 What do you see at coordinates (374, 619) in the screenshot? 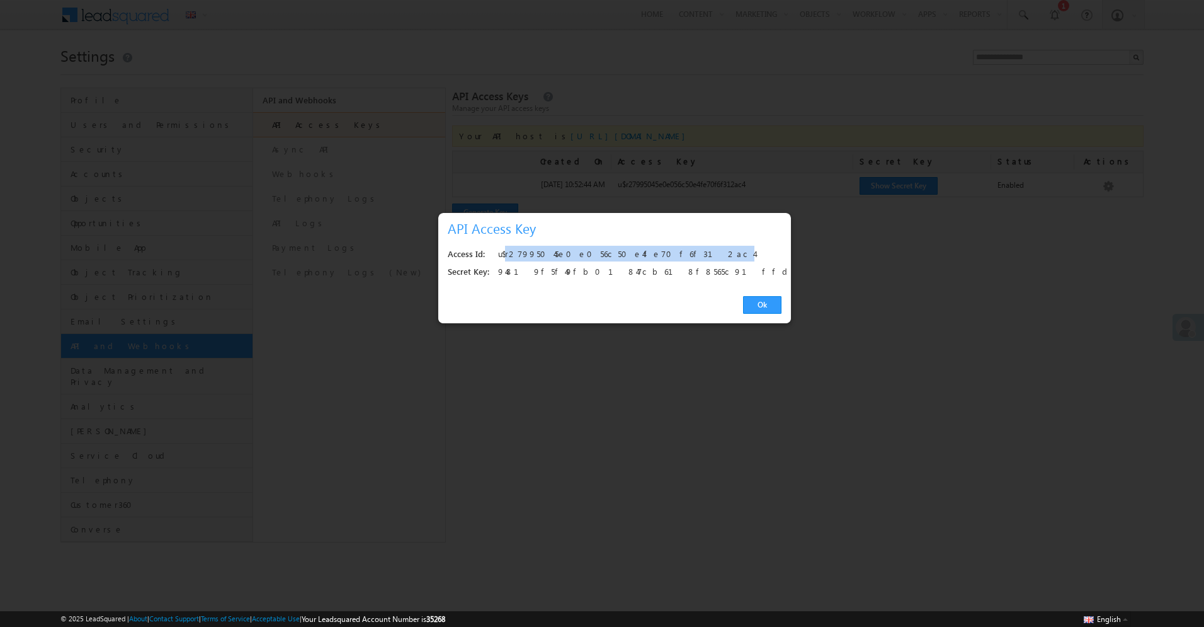
I see `span: Your Leadsquared Account Number is` at bounding box center [374, 619].